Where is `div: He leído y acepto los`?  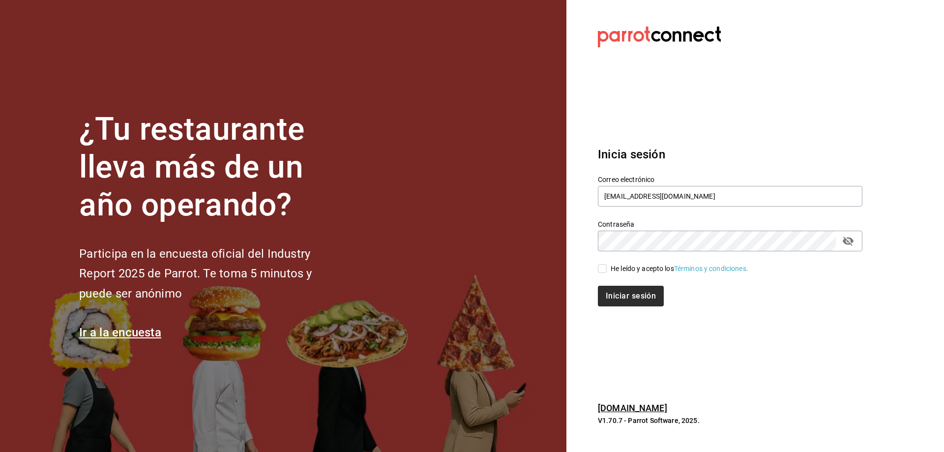 div: He leído y acepto los is located at coordinates (680, 269).